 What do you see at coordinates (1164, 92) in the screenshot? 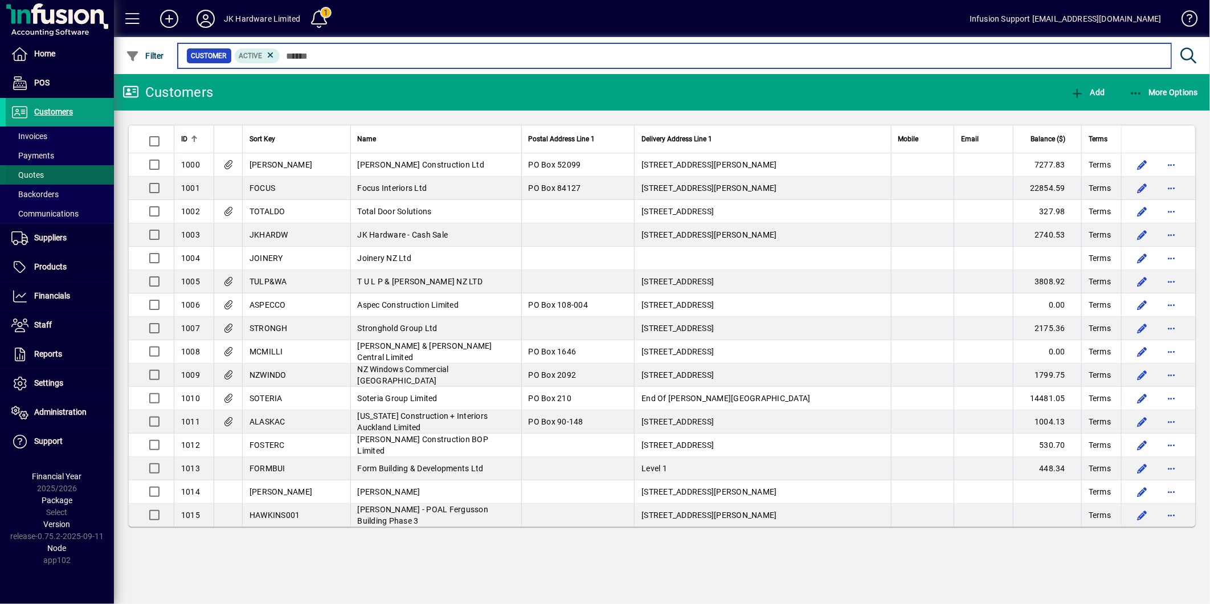
I see `button: More Options` at bounding box center [1164, 92].